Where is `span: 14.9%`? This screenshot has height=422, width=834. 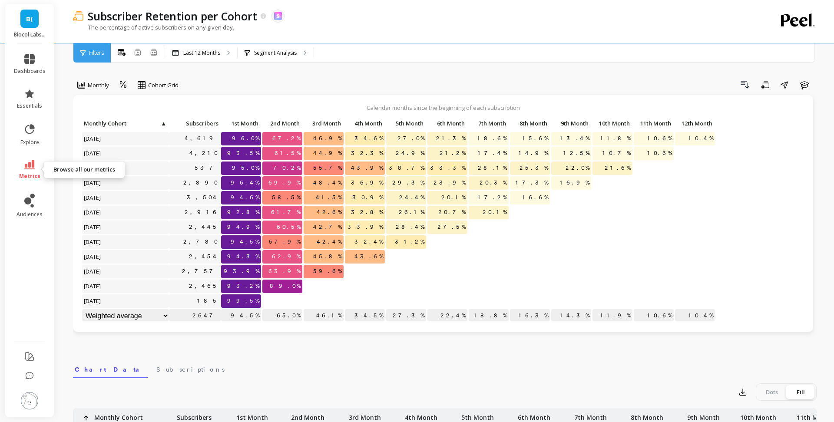
span: 14.9% is located at coordinates (533, 153).